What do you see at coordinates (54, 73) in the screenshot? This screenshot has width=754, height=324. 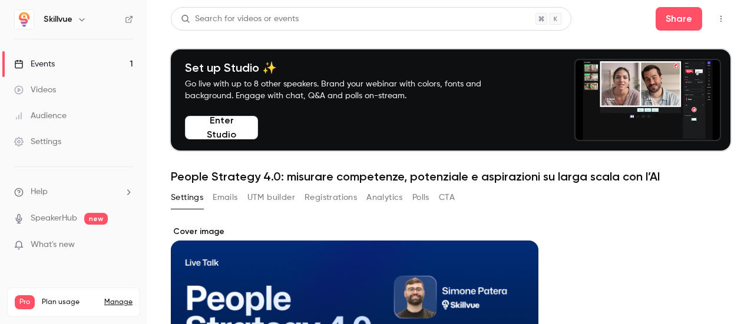 I see `img: tab_domain_overview_orange.svg` at bounding box center [54, 73].